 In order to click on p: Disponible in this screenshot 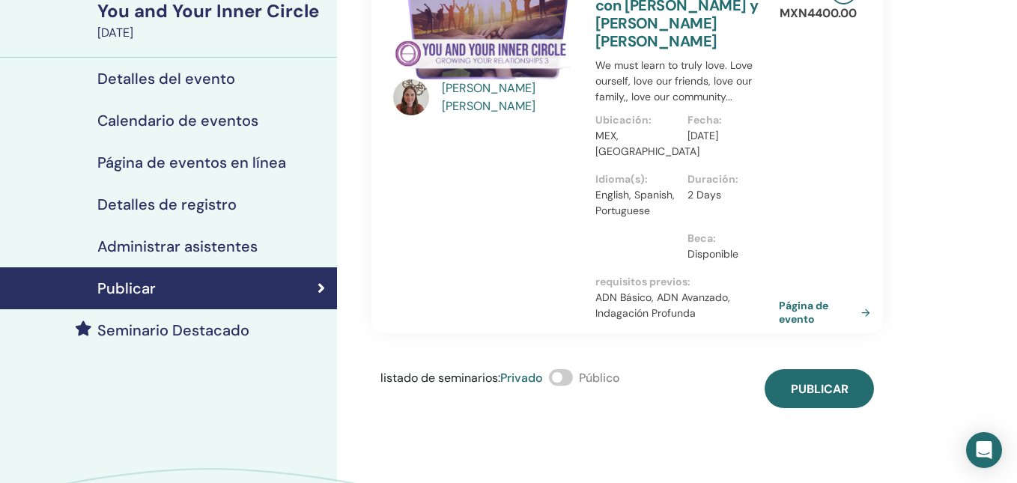, I will do `click(728, 254)`.